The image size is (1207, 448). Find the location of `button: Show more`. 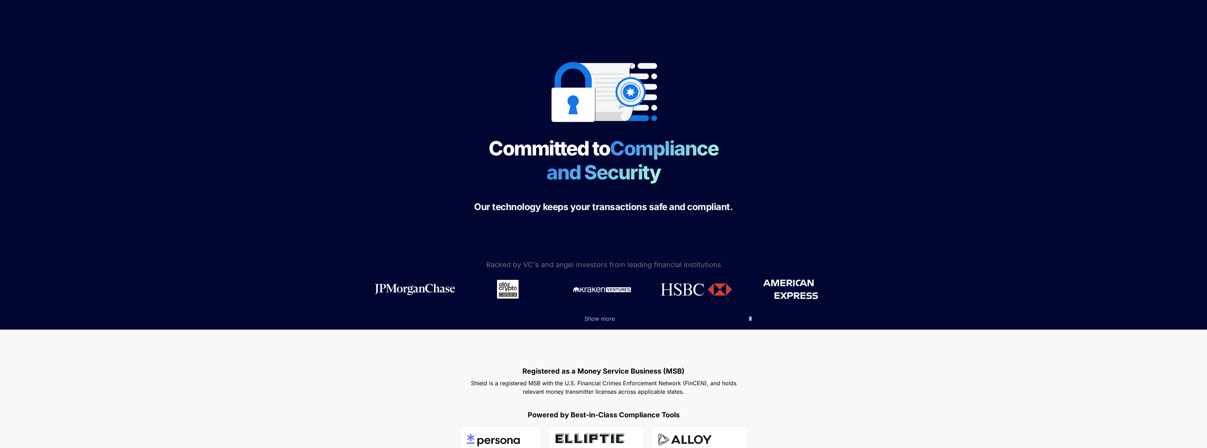

button: Show more is located at coordinates (604, 319).